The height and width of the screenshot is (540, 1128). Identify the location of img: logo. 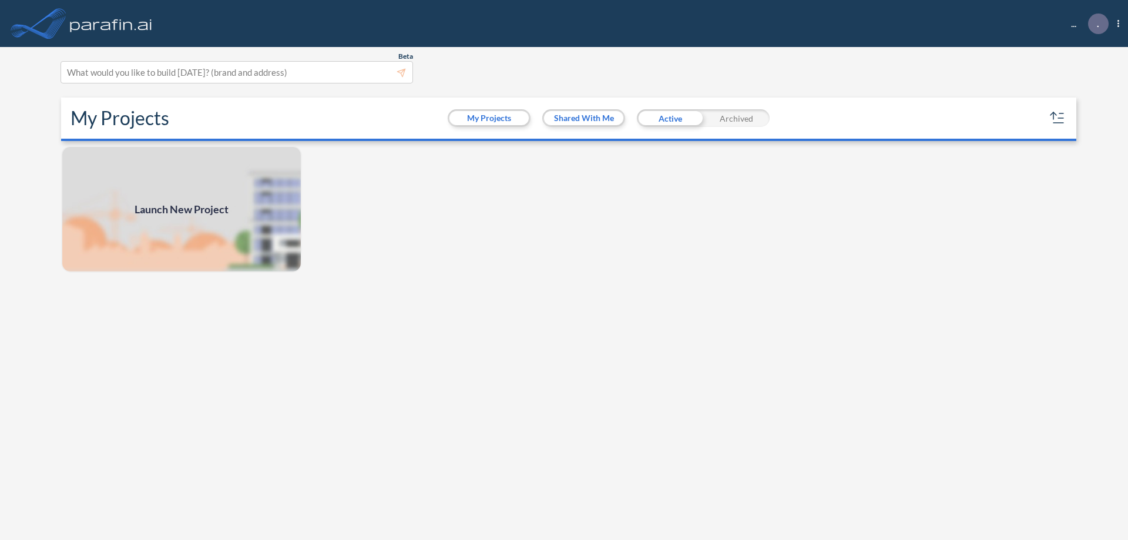
(111, 23).